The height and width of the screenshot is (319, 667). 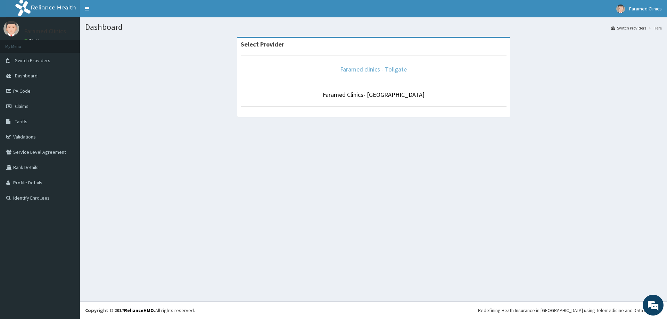 What do you see at coordinates (22, 106) in the screenshot?
I see `span: Claims` at bounding box center [22, 106].